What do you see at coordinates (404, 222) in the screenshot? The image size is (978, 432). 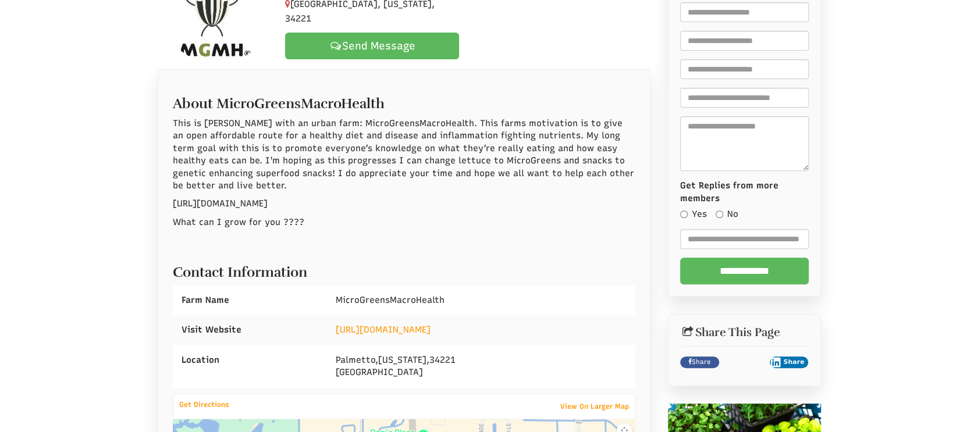 I see `p: What can I grow for you ????` at bounding box center [404, 222].